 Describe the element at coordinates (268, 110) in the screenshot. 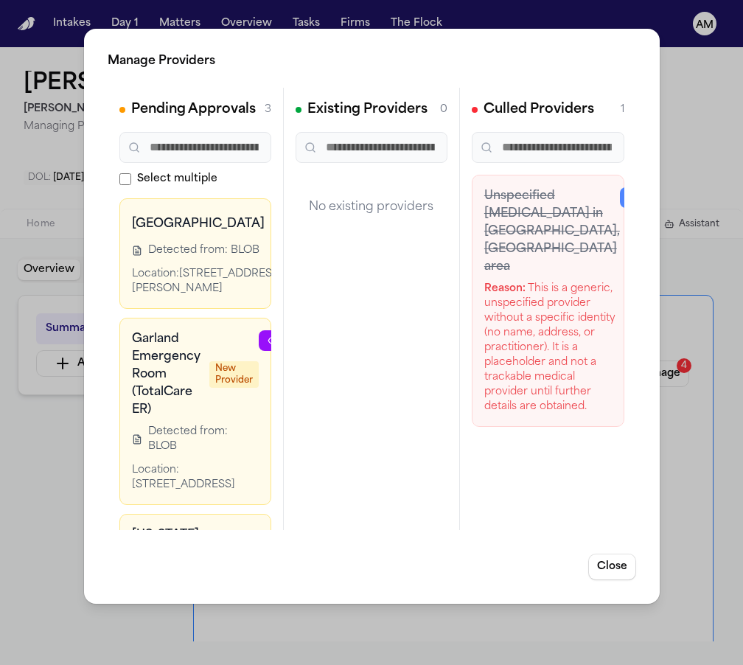

I see `span: 3` at that location.